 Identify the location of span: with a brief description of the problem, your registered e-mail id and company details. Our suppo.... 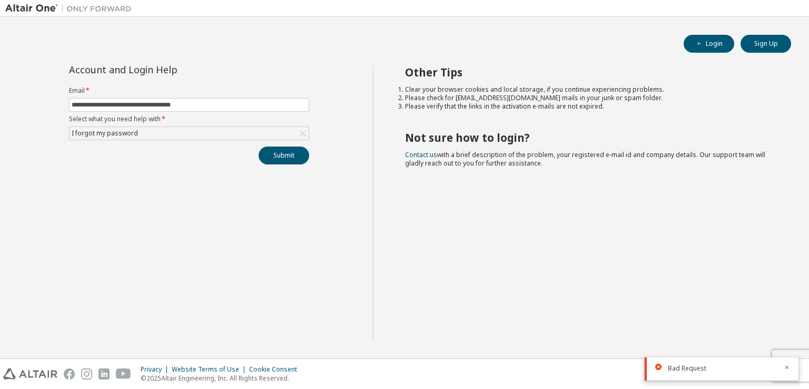
(585, 159).